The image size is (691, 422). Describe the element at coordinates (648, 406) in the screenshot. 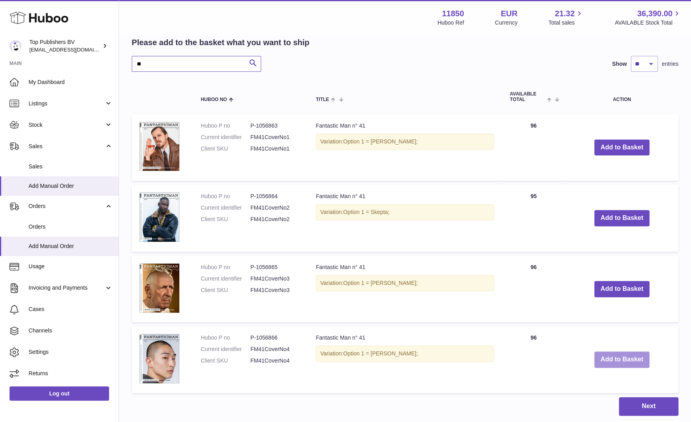

I see `button: Next` at that location.